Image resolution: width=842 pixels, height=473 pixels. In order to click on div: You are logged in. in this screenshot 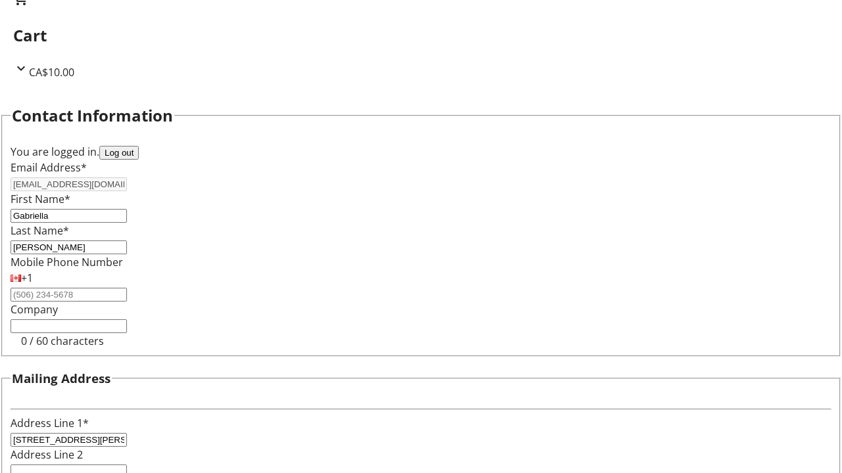, I will do `click(421, 152)`.